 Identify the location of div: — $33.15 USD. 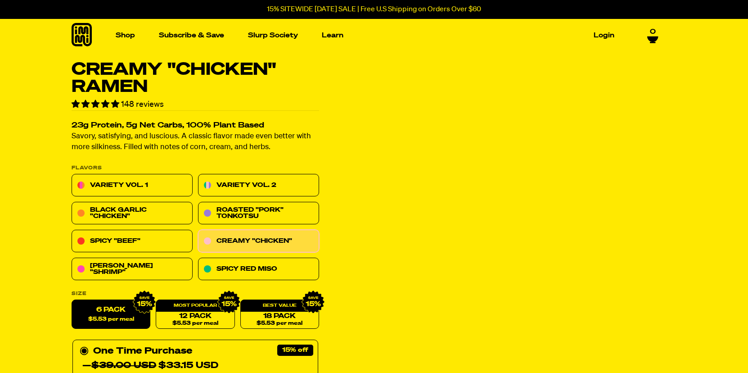
(150, 365).